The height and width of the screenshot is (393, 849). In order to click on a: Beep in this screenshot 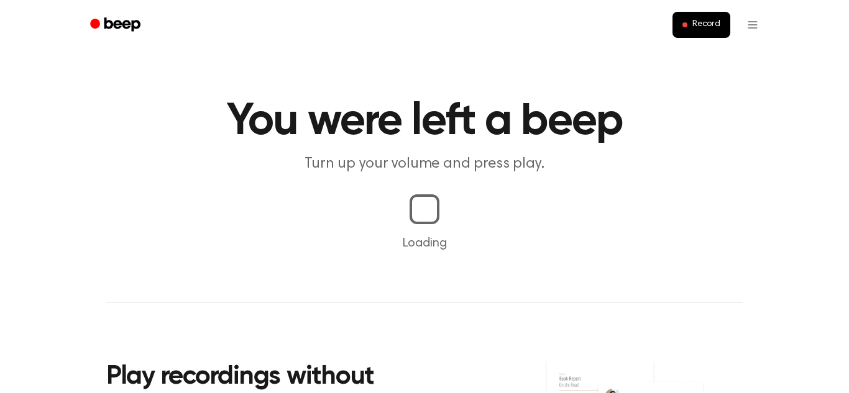, I will do `click(116, 25)`.